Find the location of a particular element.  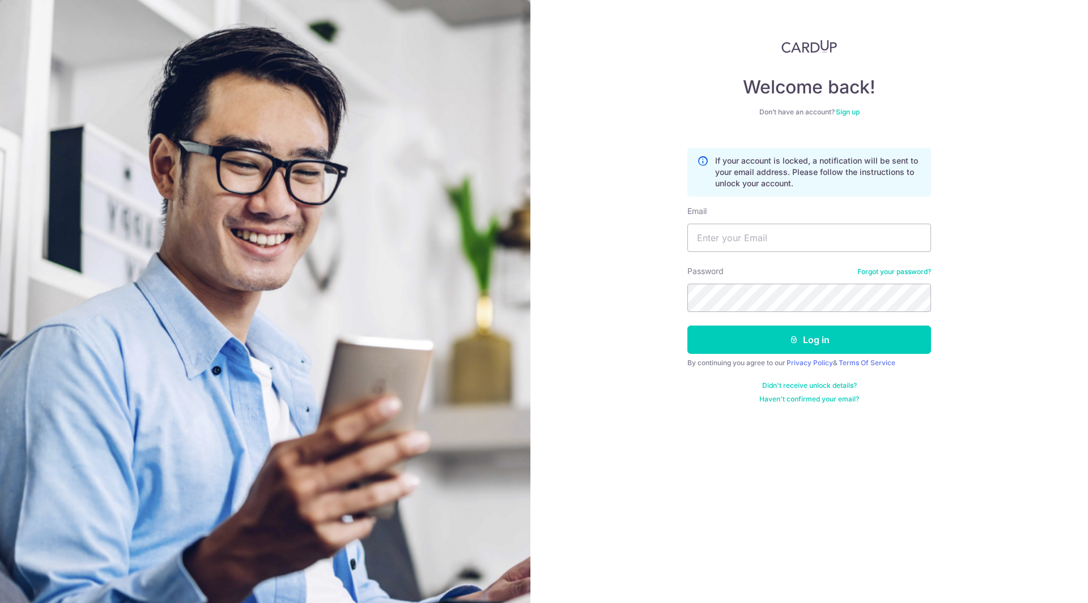

a: Forgot your password? is located at coordinates (894, 272).